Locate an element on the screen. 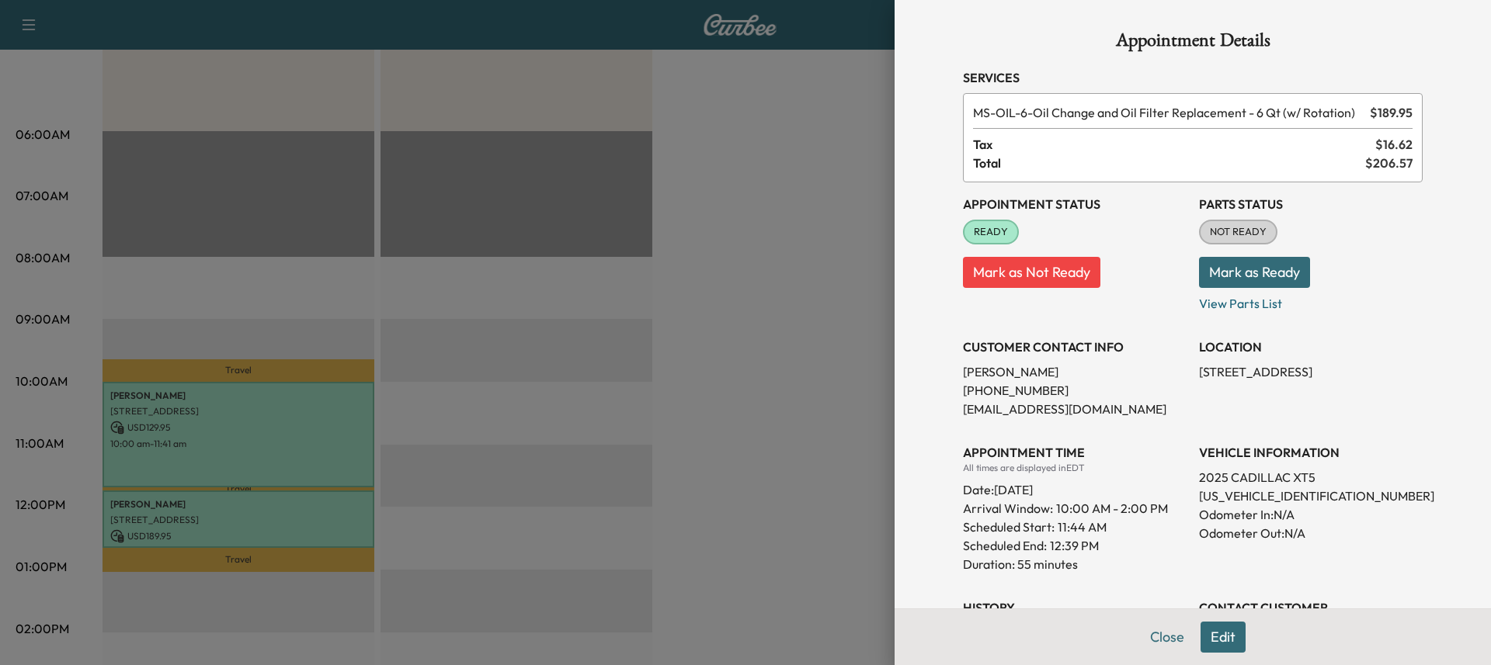 This screenshot has width=1491, height=665. button: Close is located at coordinates (1167, 638).